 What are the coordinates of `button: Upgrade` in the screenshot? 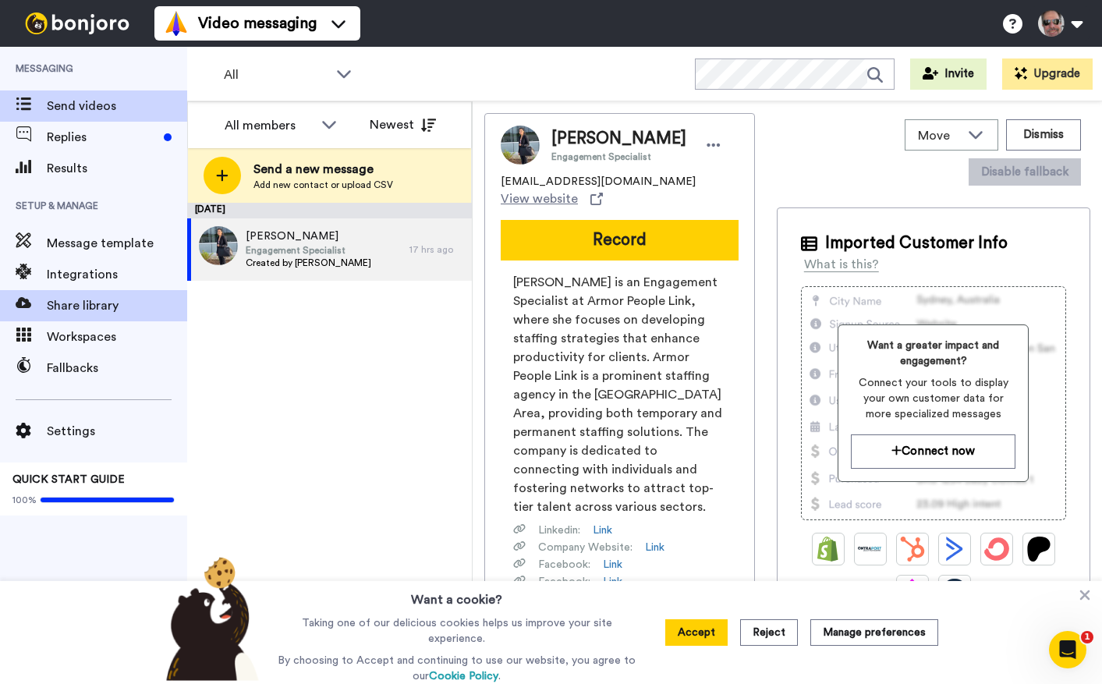 It's located at (1047, 74).